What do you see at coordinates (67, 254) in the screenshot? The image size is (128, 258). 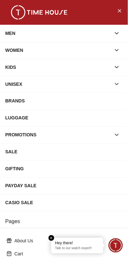 I see `p: Cart` at bounding box center [67, 254].